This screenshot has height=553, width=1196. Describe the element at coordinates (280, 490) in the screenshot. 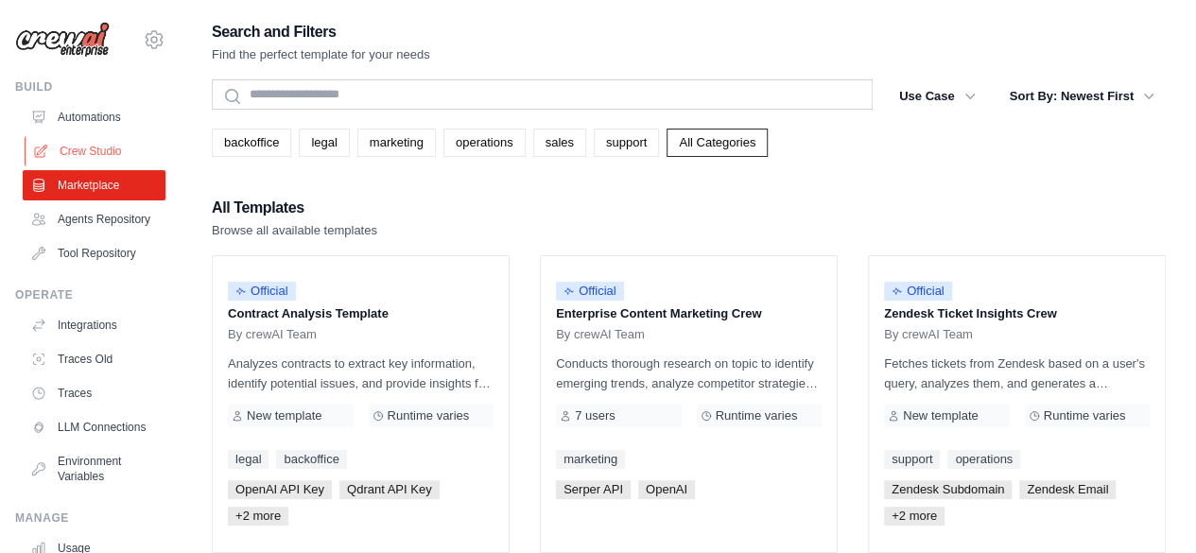

I see `span: OpenAI API Key` at that location.